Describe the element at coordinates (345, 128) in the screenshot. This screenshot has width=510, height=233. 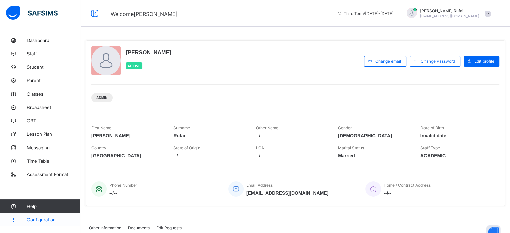
I see `span: Gender` at that location.